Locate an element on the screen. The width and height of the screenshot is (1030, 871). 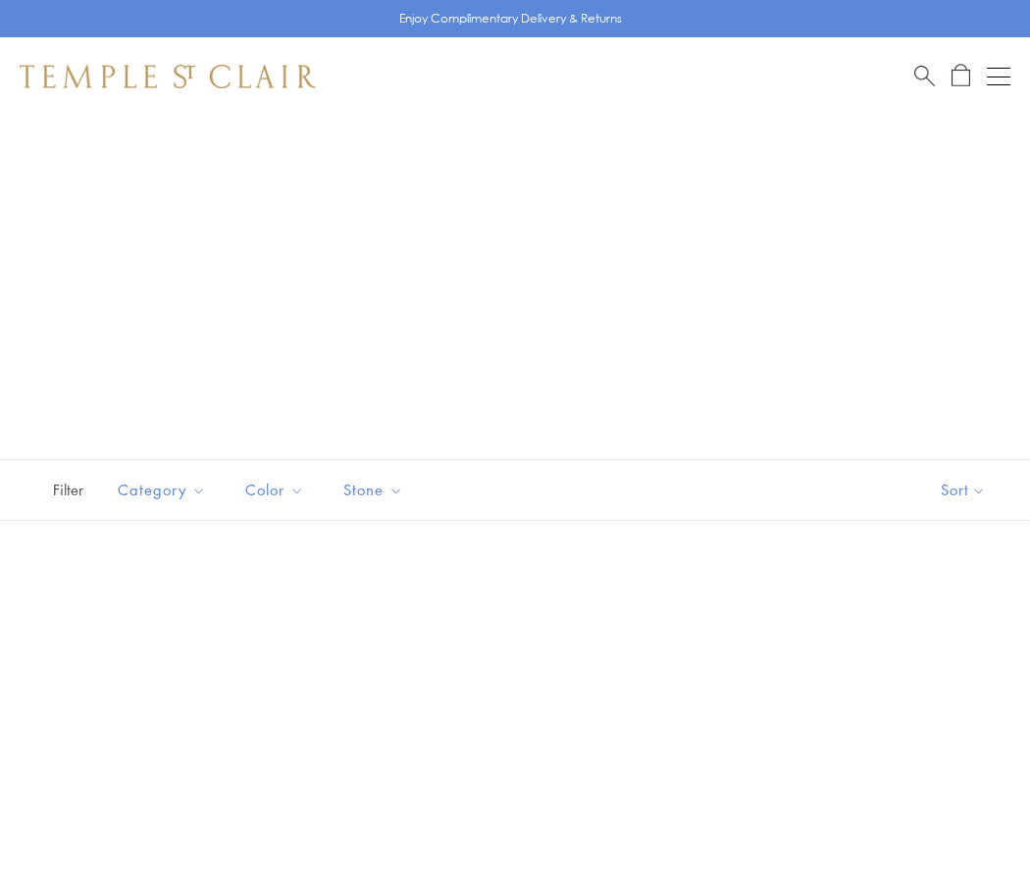
button: Color is located at coordinates (275, 489).